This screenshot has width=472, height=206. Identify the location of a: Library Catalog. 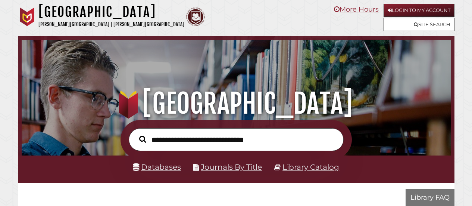
(311, 166).